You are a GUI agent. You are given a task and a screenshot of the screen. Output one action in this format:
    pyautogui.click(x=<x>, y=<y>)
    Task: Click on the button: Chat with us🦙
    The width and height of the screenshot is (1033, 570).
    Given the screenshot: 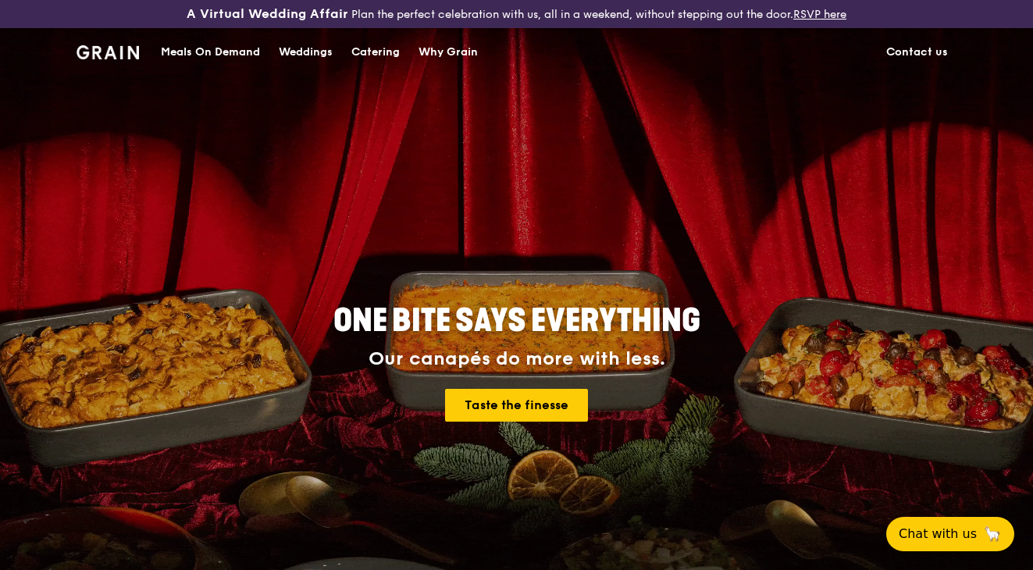 What is the action you would take?
    pyautogui.click(x=950, y=534)
    